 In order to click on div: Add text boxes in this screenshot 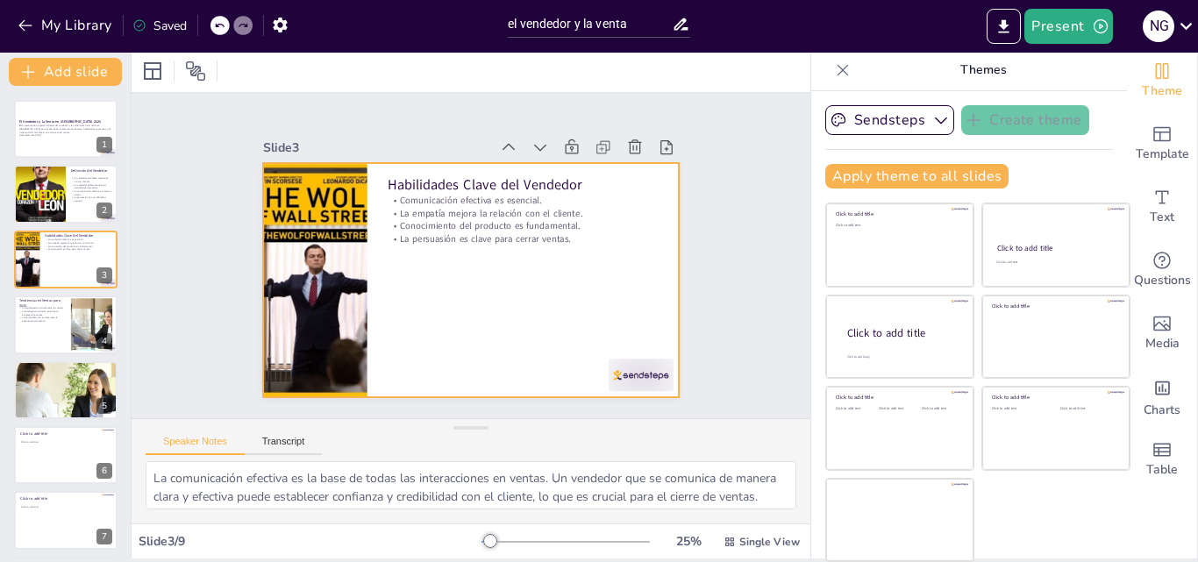, I will do `click(1162, 207)`.